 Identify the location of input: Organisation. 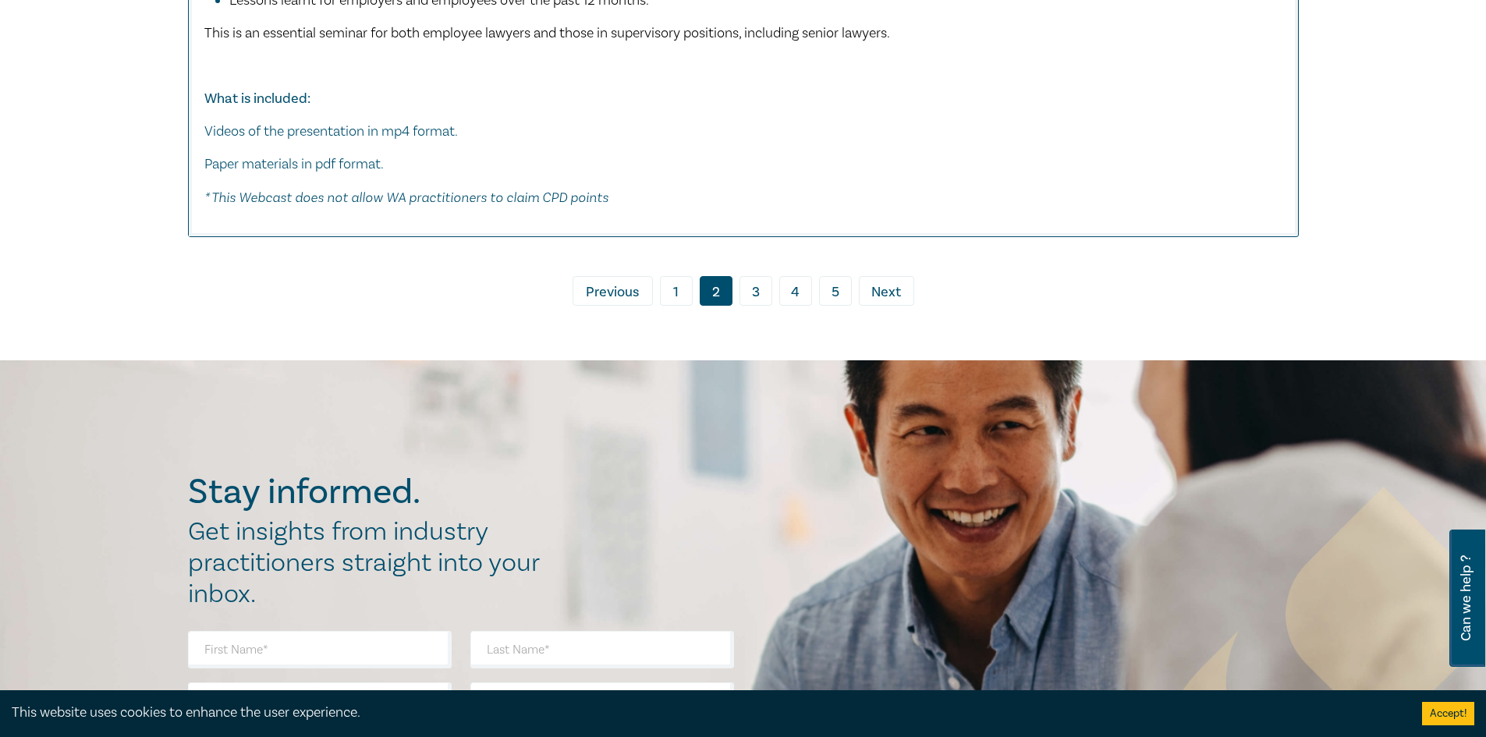
(602, 701).